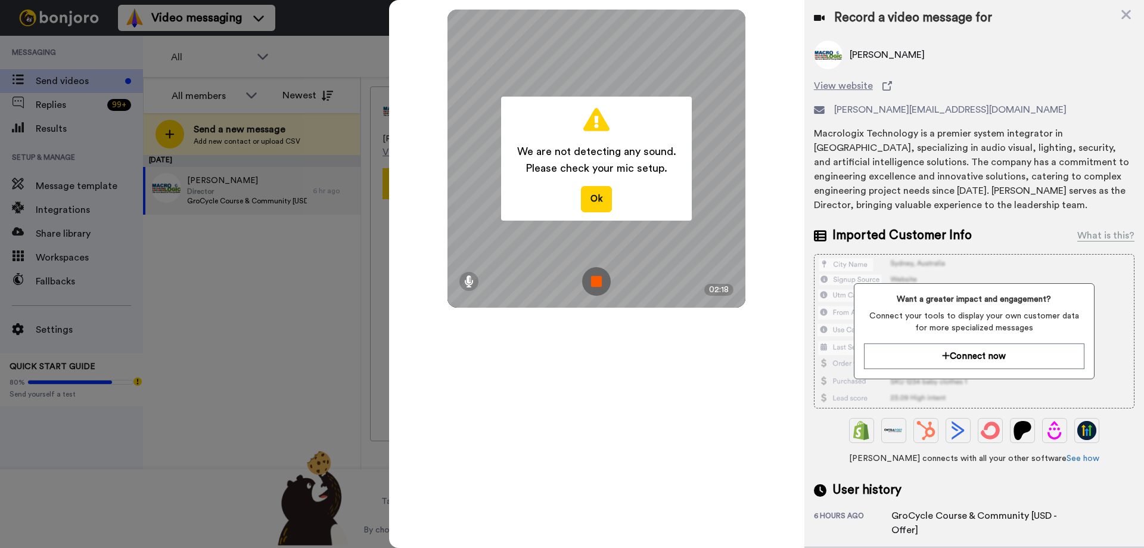 This screenshot has height=548, width=1144. I want to click on div: GroCycle Course & Community [USD - Offer], so click(987, 523).